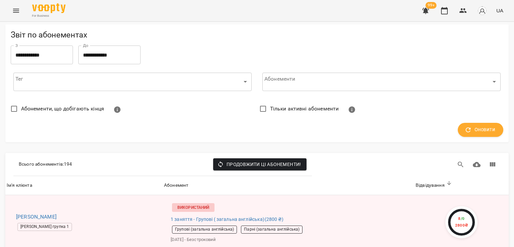  What do you see at coordinates (480, 130) in the screenshot?
I see `button: Оновити` at bounding box center [480, 130].